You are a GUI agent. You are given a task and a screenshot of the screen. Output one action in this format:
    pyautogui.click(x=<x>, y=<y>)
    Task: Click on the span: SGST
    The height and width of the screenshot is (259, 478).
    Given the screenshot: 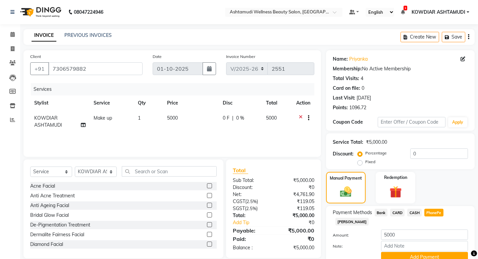 What is the action you would take?
    pyautogui.click(x=239, y=209)
    